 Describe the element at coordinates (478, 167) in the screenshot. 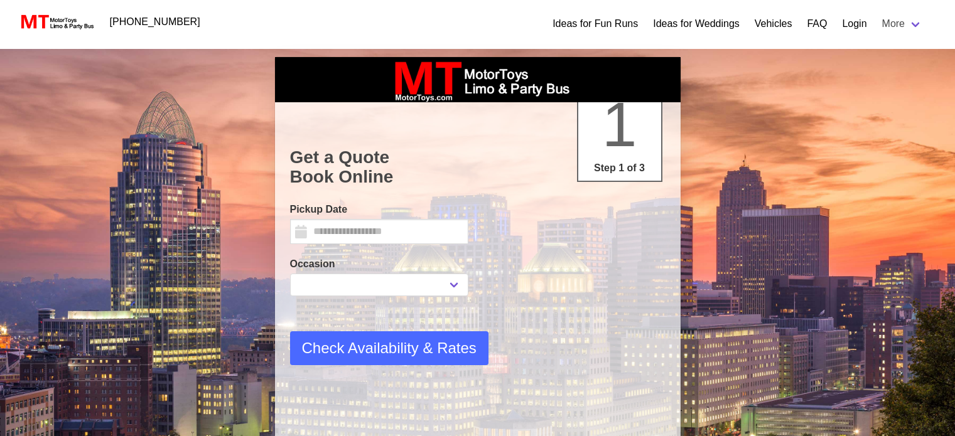

I see `h1: Get a Quote Book Online` at that location.